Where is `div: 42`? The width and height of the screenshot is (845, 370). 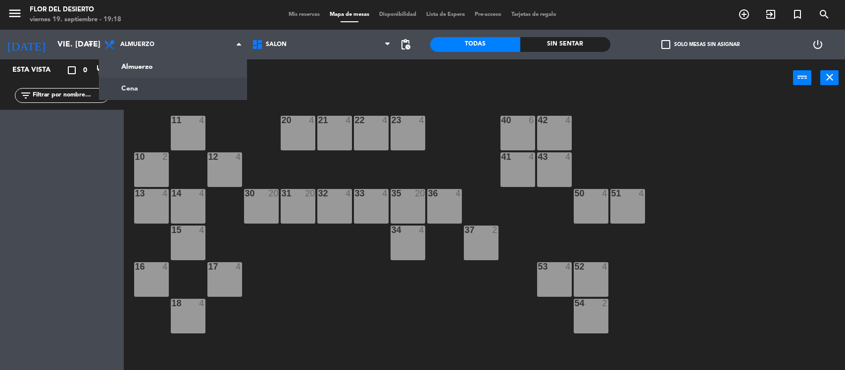 div: 42 is located at coordinates (538, 120).